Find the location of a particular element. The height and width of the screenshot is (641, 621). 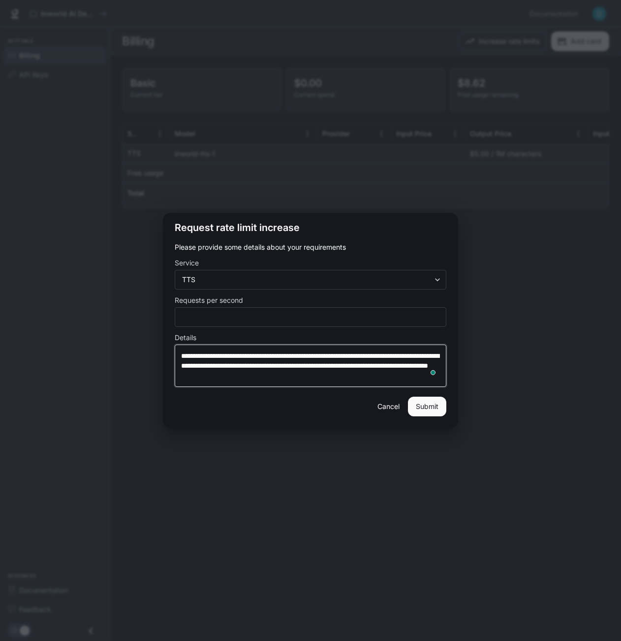

button: Cancel is located at coordinates (388, 407).